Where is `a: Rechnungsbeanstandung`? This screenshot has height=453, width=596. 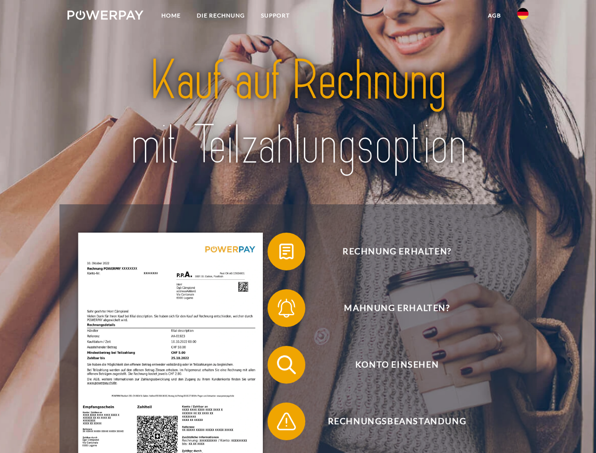 a: Rechnungsbeanstandung is located at coordinates (390, 422).